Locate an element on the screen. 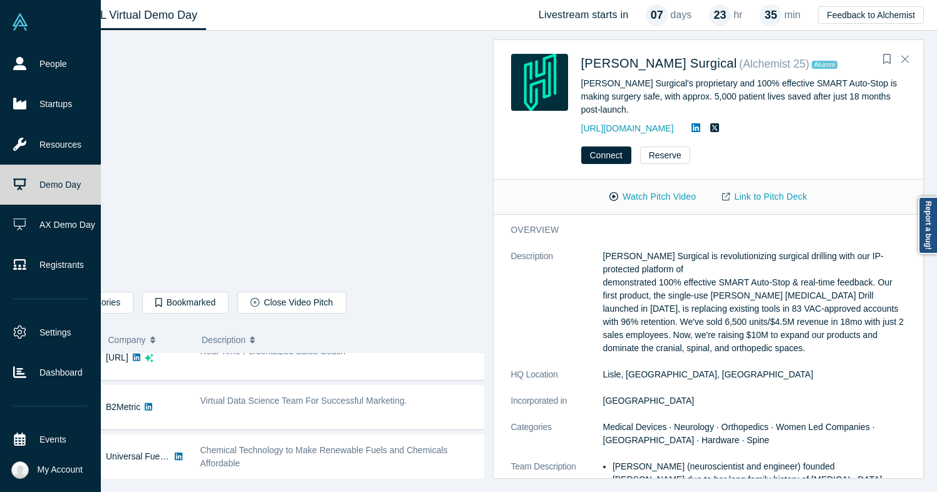  button: Connect is located at coordinates (607, 155).